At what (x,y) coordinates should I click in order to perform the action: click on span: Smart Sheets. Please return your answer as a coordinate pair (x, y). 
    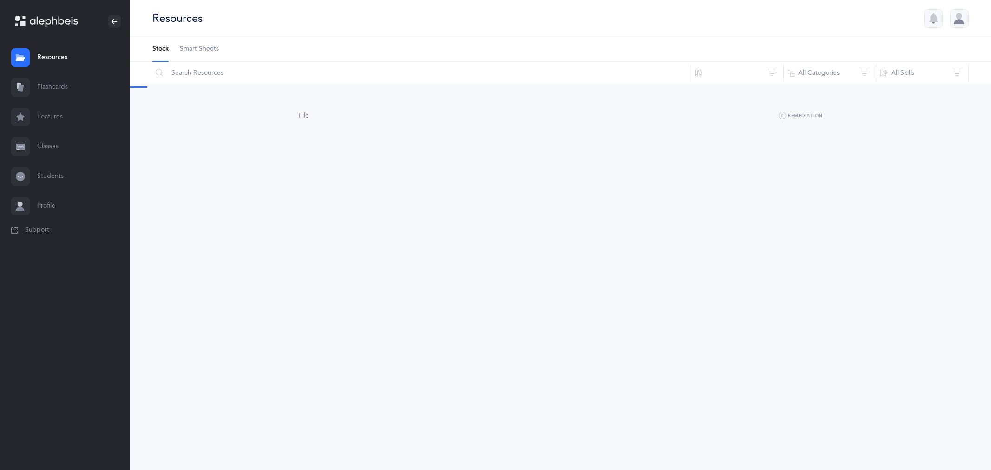
    Looking at the image, I should click on (199, 49).